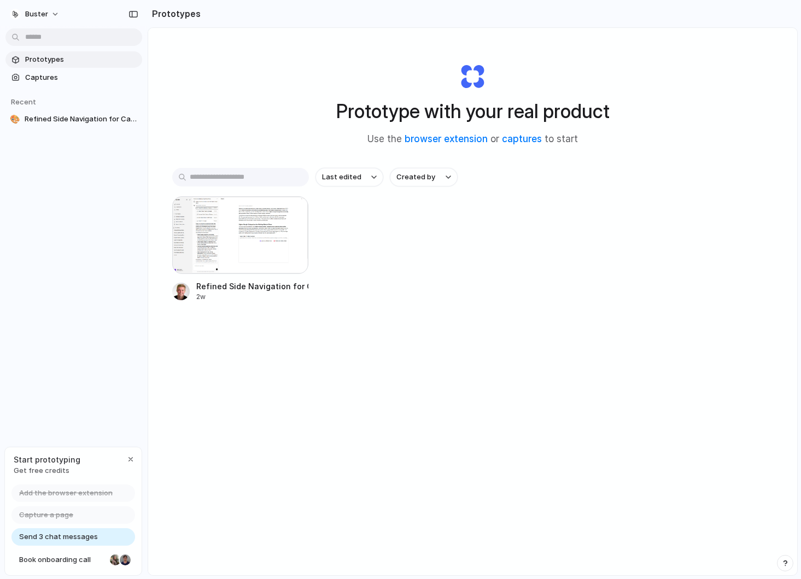 This screenshot has height=579, width=801. What do you see at coordinates (74, 119) in the screenshot?
I see `a: 🎨Refined Side Navigation for Cannibalization Analysis` at bounding box center [74, 119].